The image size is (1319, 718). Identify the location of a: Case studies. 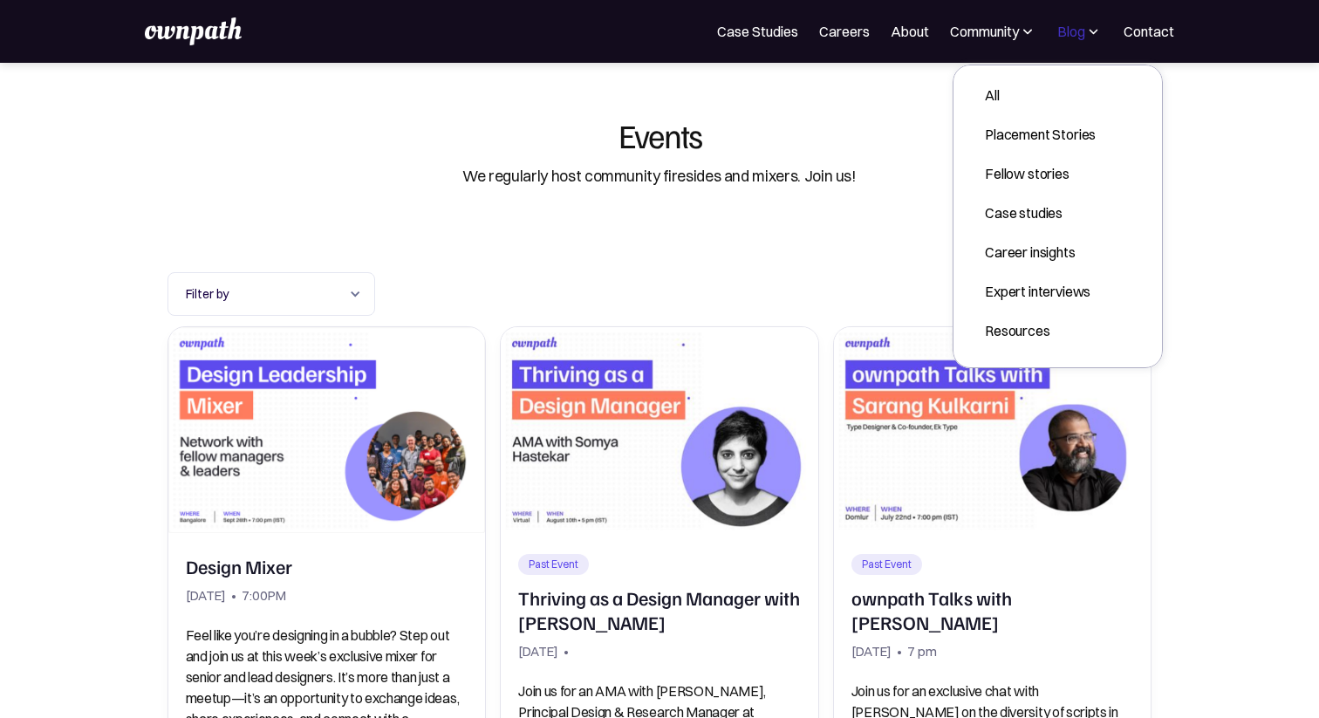
(1040, 213).